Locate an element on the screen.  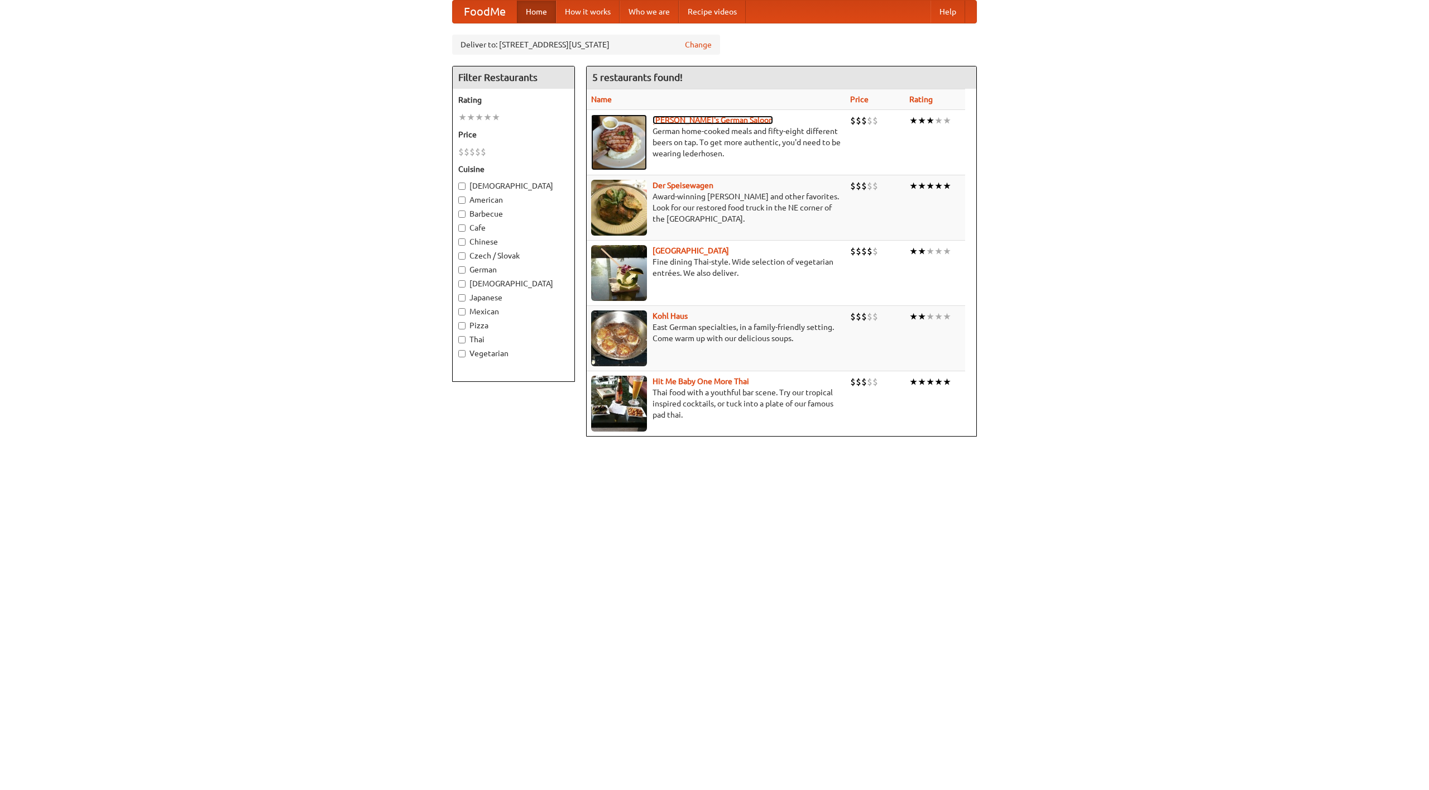
input: Cafe is located at coordinates (462, 228).